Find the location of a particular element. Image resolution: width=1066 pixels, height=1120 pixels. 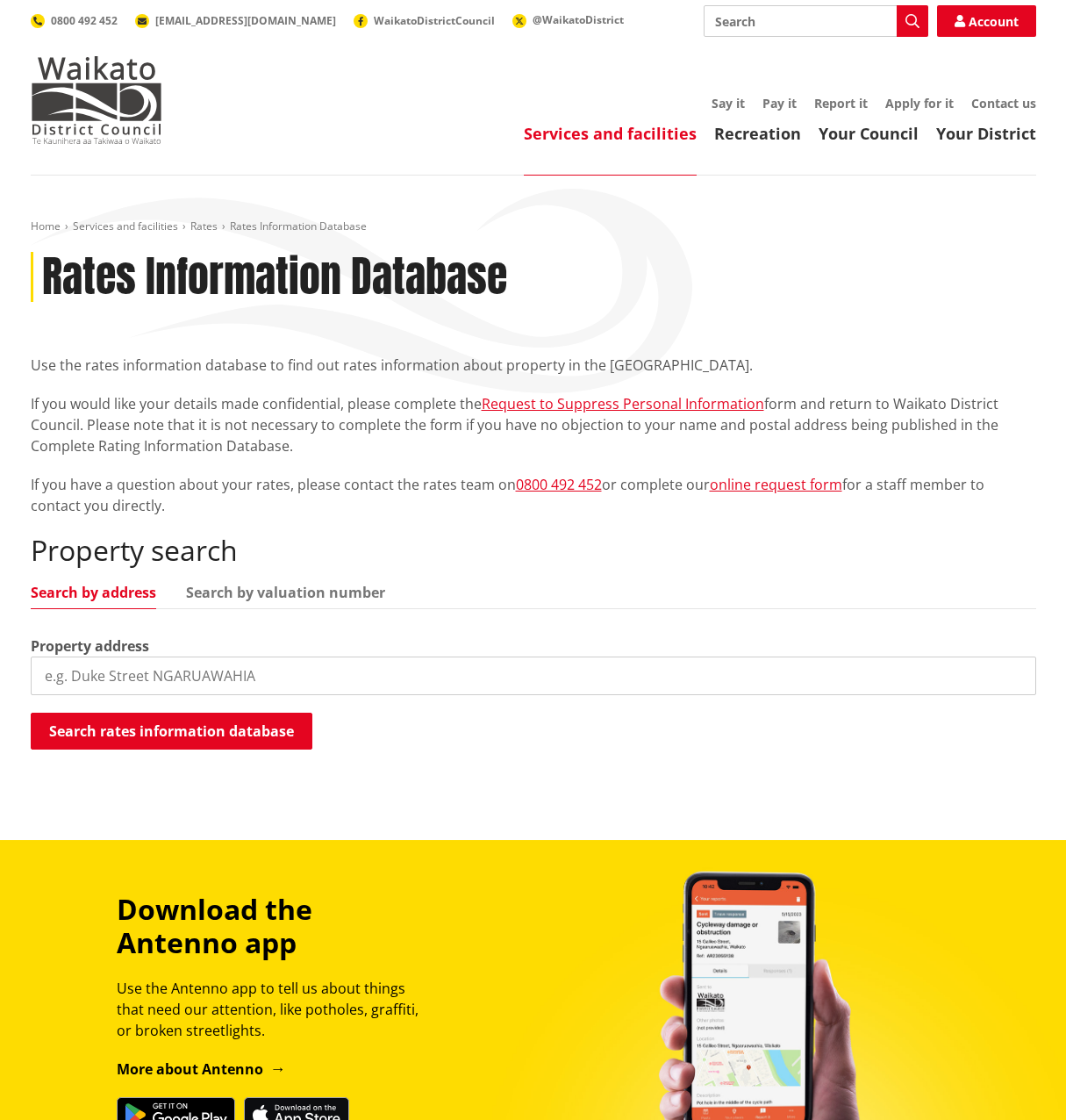

p: If you would like your details made confidential, please complete the form and return to Waikato ... is located at coordinates (533, 425).